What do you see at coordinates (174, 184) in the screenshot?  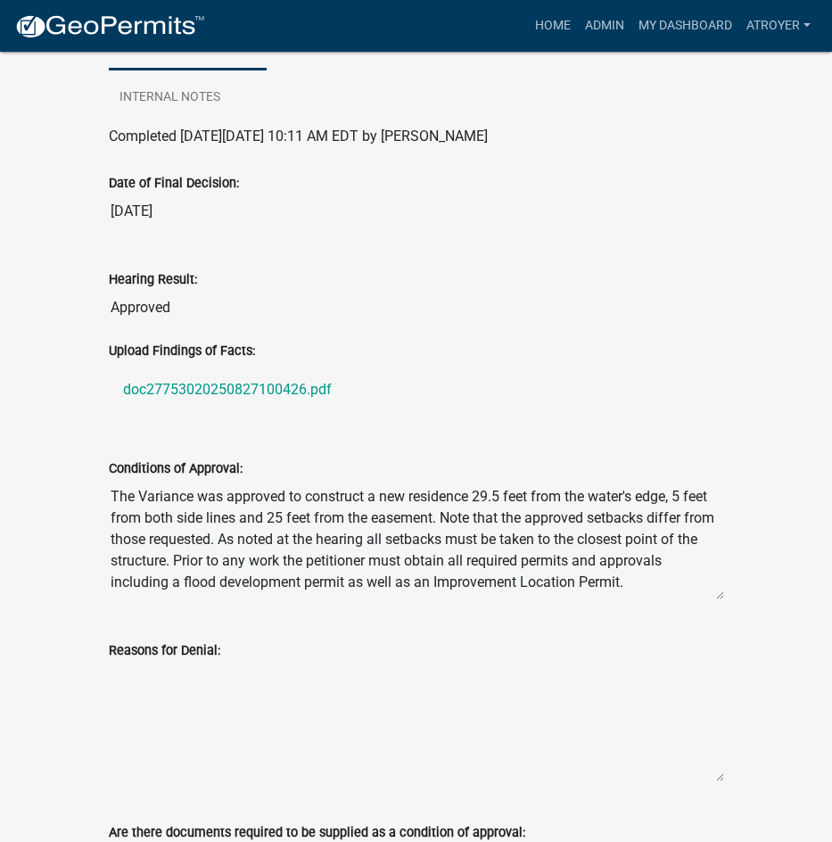 I see `label: Date of Final Decision:` at bounding box center [174, 184].